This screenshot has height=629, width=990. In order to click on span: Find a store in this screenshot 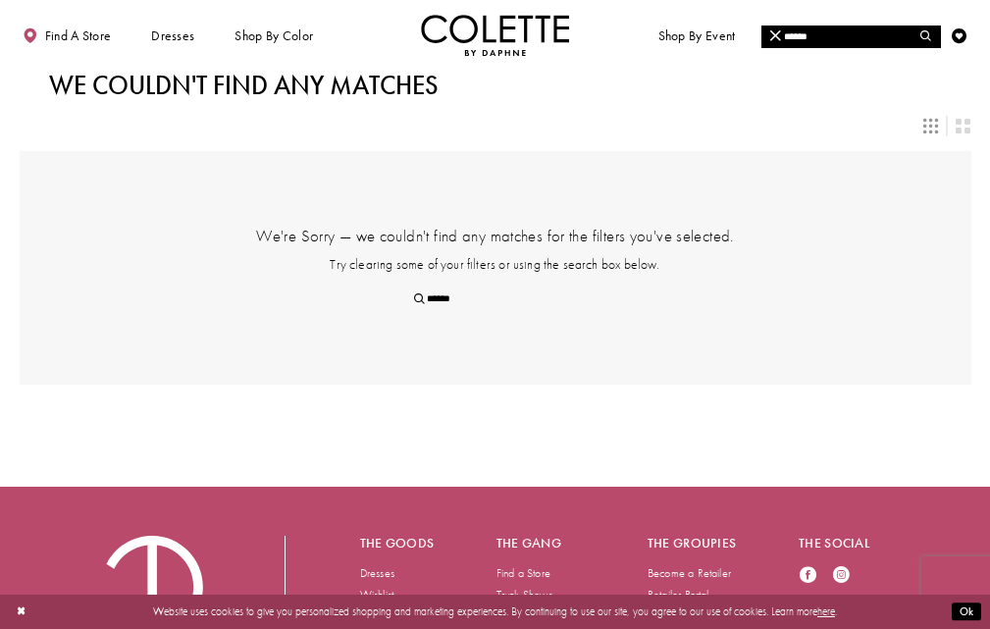, I will do `click(78, 35)`.